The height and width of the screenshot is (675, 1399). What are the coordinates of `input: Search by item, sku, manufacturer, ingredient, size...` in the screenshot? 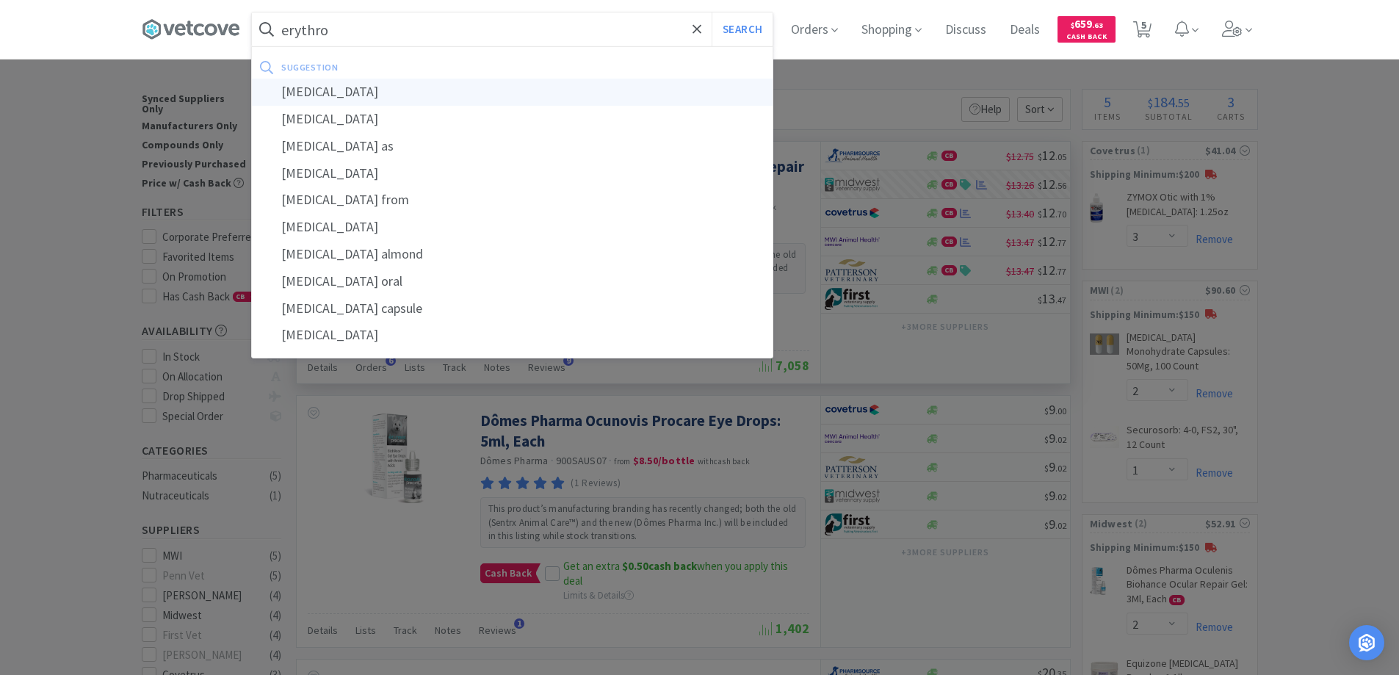 It's located at (512, 29).